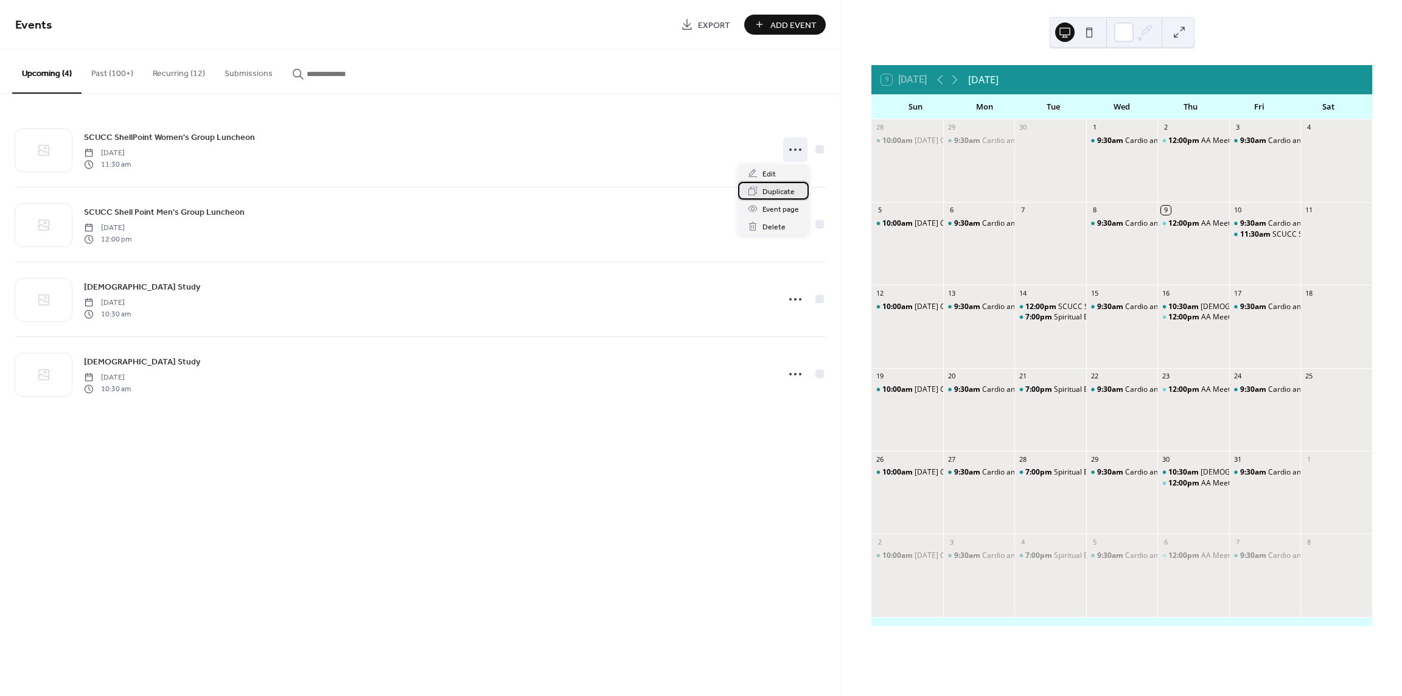 The width and height of the screenshot is (1402, 696). I want to click on div: 1, so click(1094, 127).